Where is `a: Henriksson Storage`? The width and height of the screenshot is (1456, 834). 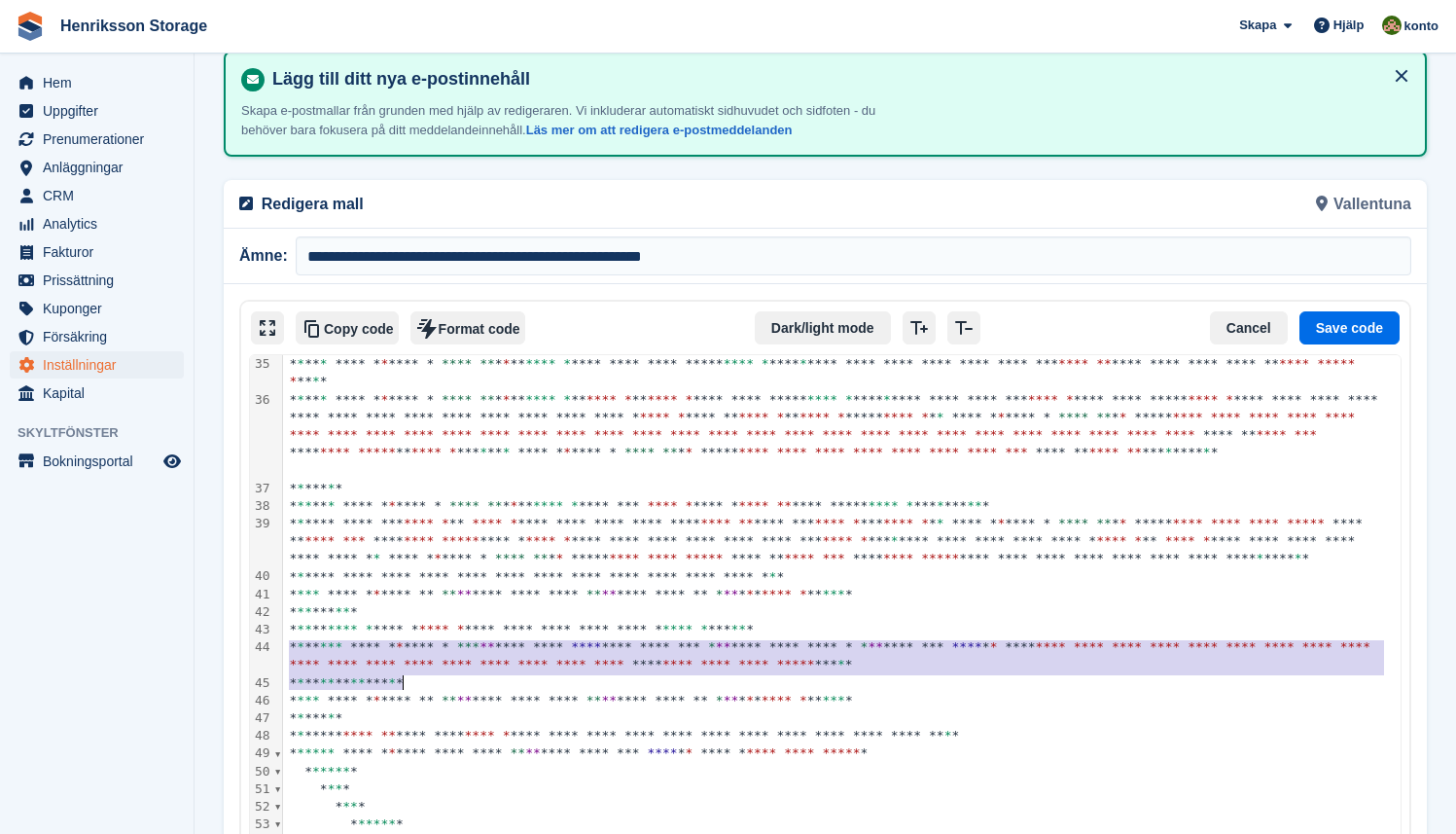 a: Henriksson Storage is located at coordinates (133, 26).